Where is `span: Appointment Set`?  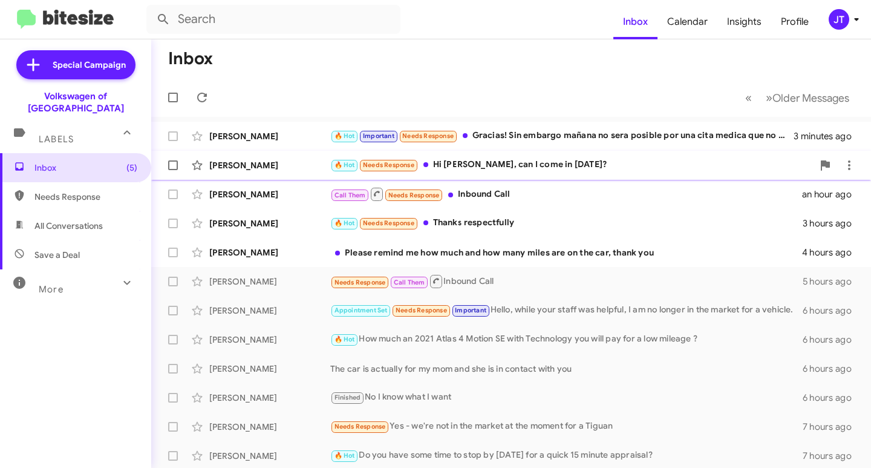 span: Appointment Set is located at coordinates (361, 310).